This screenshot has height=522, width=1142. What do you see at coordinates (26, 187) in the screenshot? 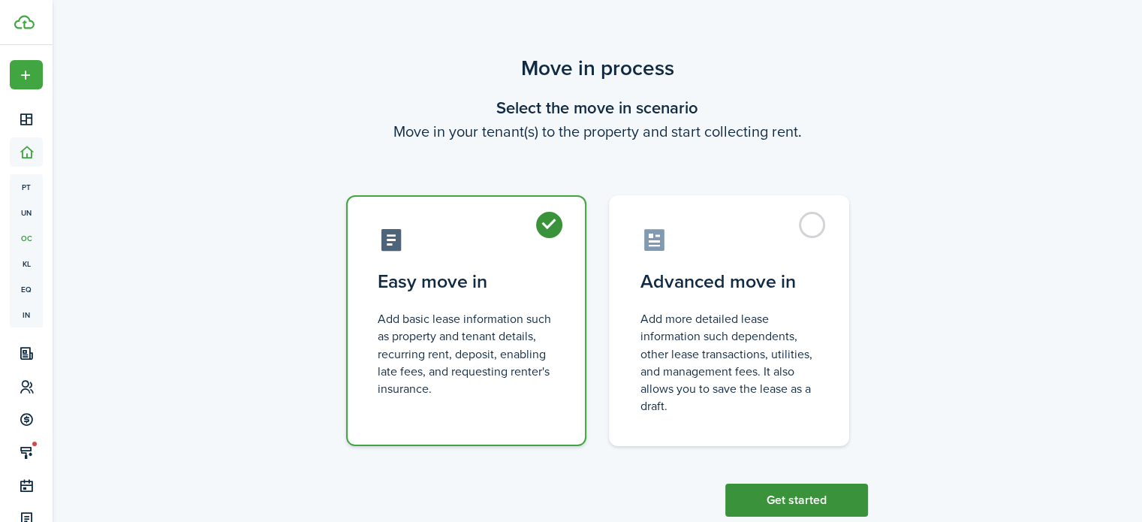
I see `span: pt` at bounding box center [26, 187].